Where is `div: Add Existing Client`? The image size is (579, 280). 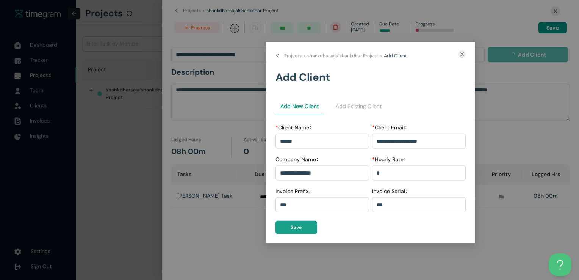
div: Add Existing Client is located at coordinates (359, 106).